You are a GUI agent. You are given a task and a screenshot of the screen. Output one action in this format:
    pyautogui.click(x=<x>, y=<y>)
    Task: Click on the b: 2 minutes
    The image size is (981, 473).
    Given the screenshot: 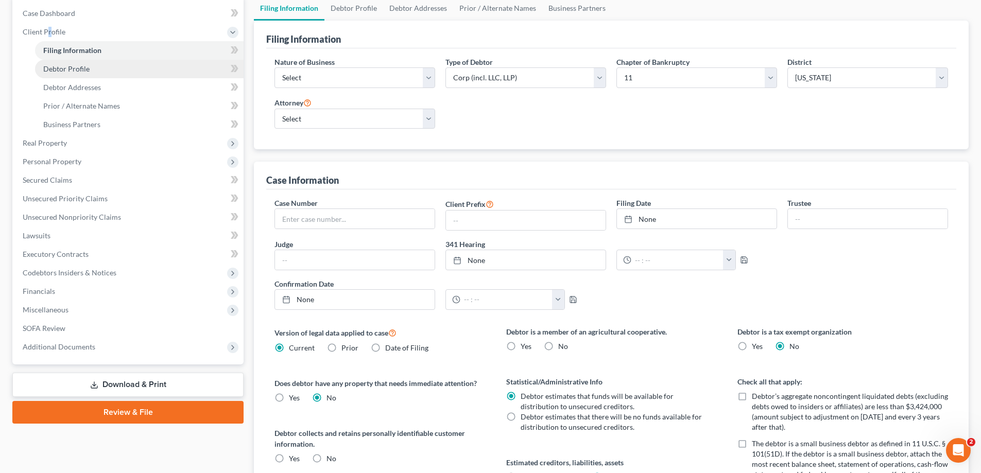 What is the action you would take?
    pyautogui.click(x=84, y=183)
    